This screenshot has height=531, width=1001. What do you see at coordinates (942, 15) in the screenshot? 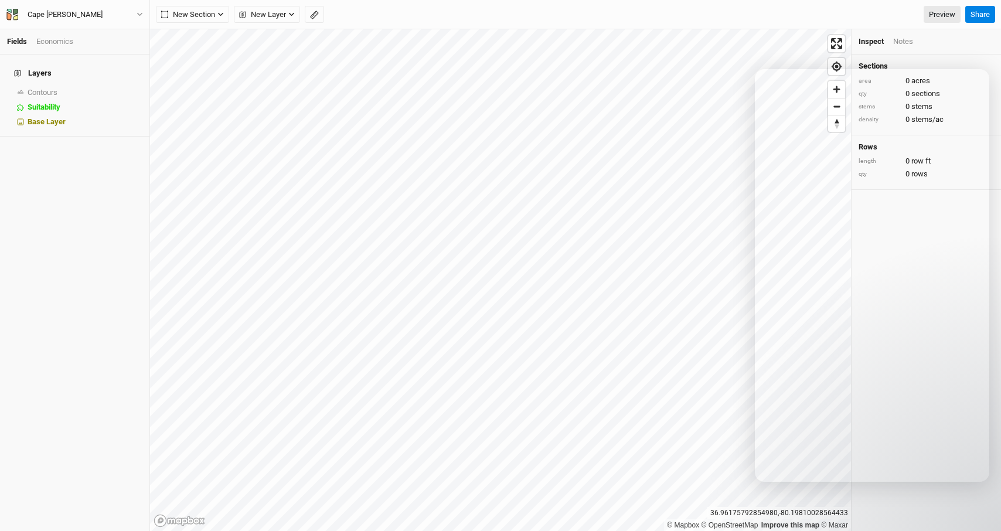
I see `a: Preview` at bounding box center [942, 15].